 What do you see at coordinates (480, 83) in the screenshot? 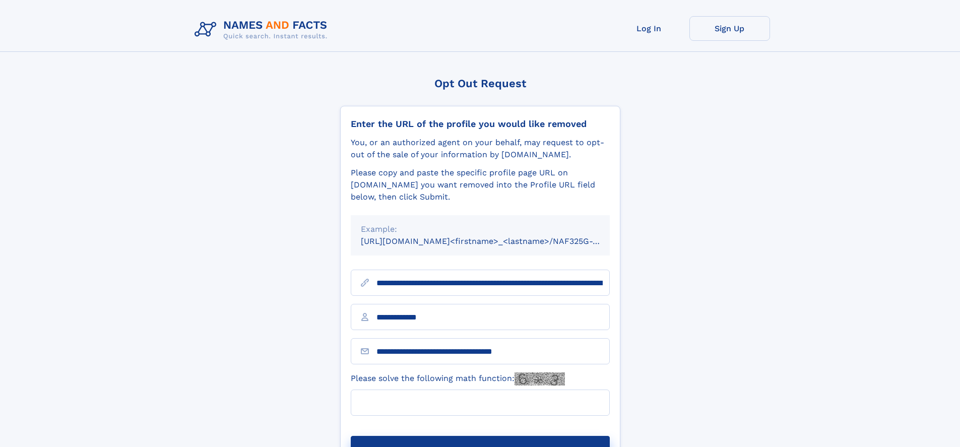
I see `div: Opt Out Request` at bounding box center [480, 83].